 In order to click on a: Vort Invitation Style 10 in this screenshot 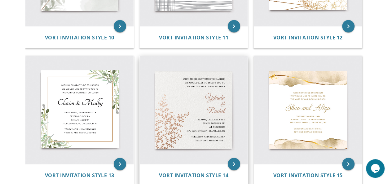, I will do `click(80, 38)`.